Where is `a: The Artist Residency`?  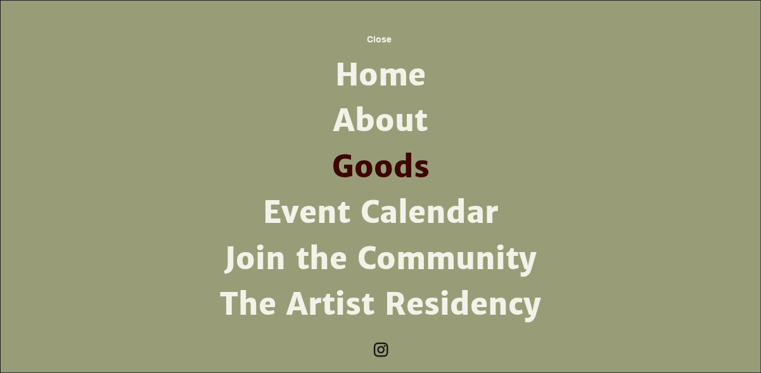
a: The Artist Residency is located at coordinates (381, 305).